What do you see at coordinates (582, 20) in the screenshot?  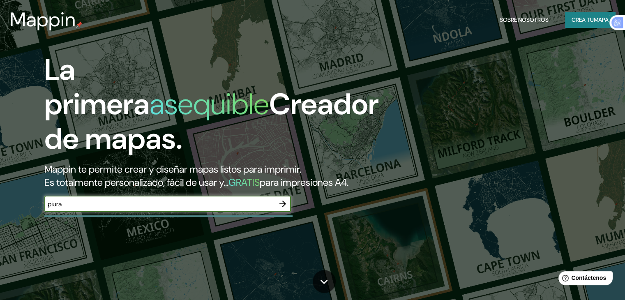 I see `font: Crea tu` at bounding box center [582, 20].